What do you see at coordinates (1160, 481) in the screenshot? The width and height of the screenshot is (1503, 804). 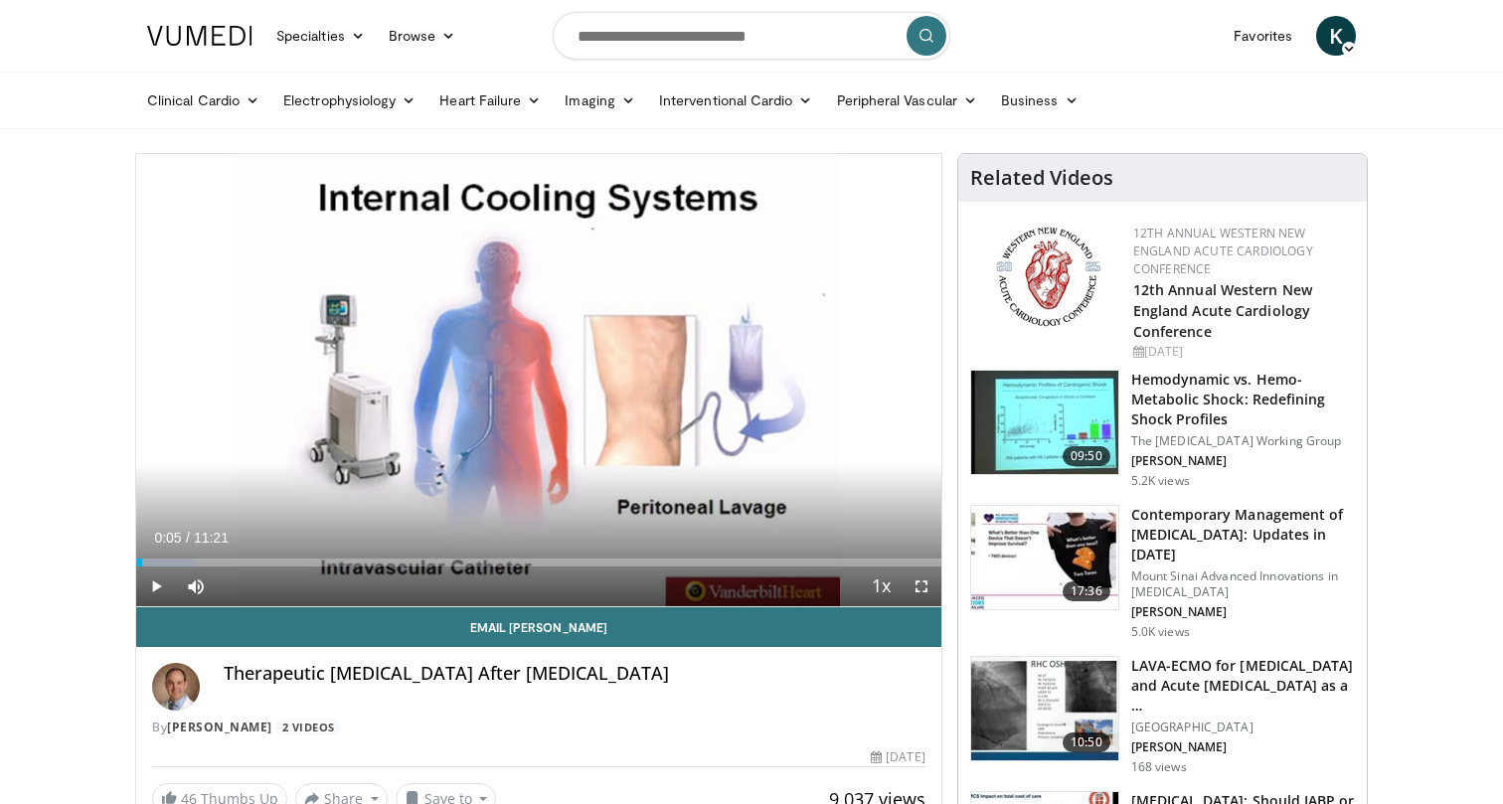 I see `p: 5.2K views` at bounding box center [1160, 481].